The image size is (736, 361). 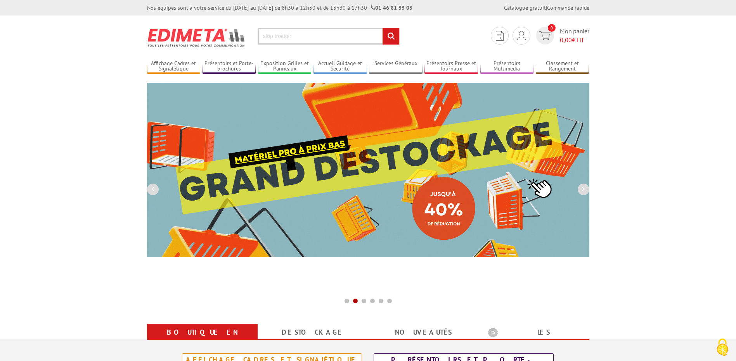 I want to click on span: € HT, so click(x=574, y=40).